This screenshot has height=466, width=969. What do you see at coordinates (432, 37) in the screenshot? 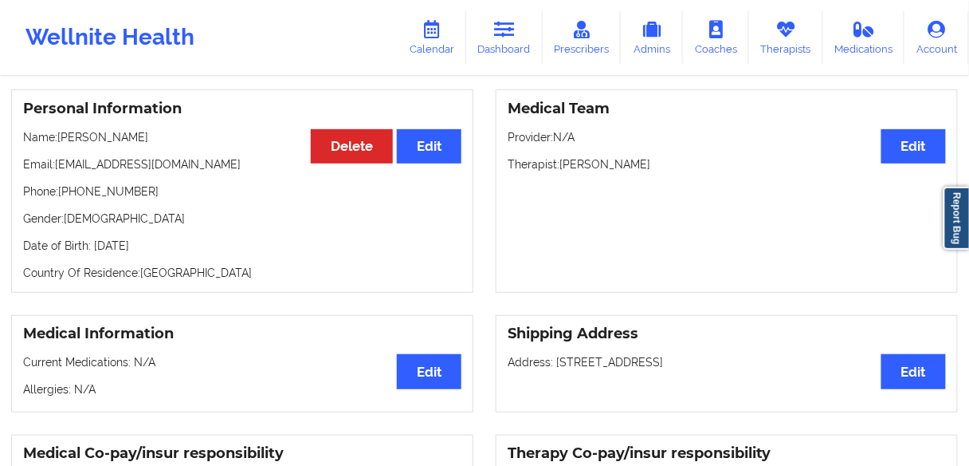
I see `a: Calendar` at bounding box center [432, 37].